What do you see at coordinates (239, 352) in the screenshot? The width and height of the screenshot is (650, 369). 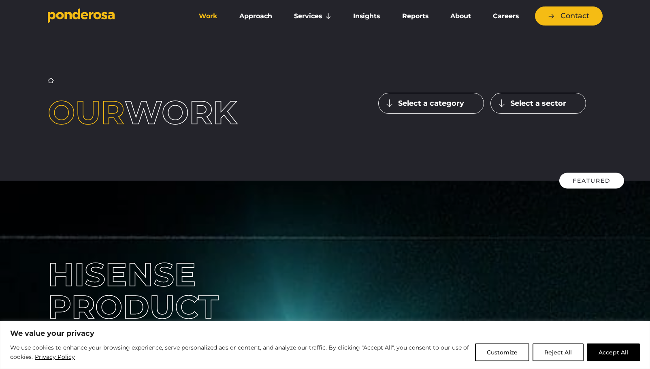 I see `p: We use cookies to enhance your browsing experience, serve personalized ads or content, and analyz...` at bounding box center [239, 352].